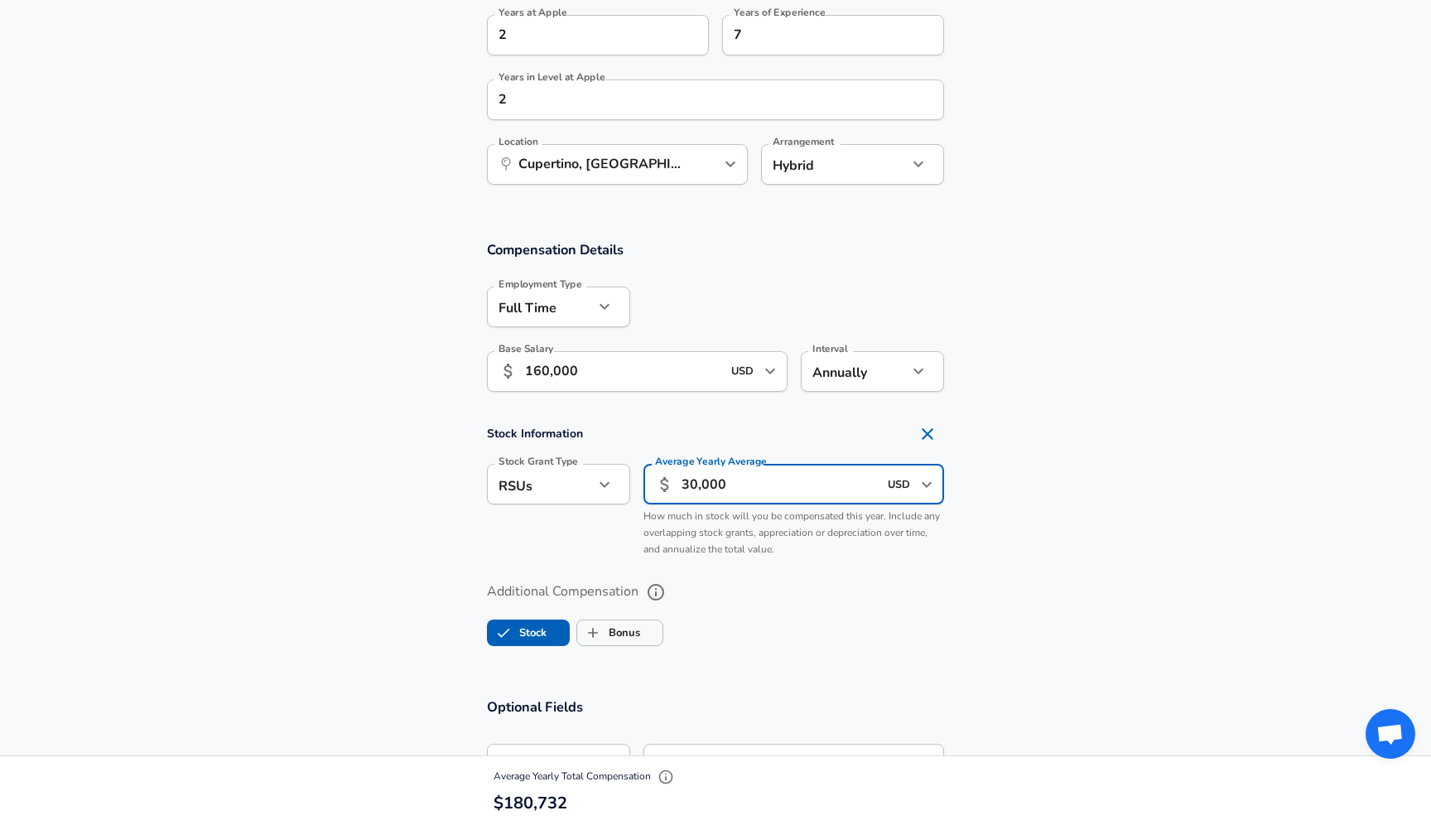 This screenshot has width=1431, height=825. I want to click on label: Additional Compensation, so click(715, 592).